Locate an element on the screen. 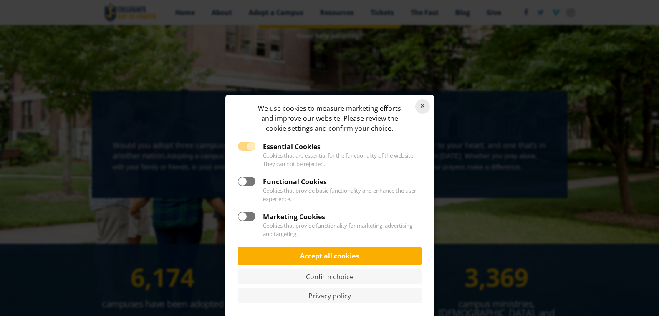  a: Confirm choice is located at coordinates (330, 277).